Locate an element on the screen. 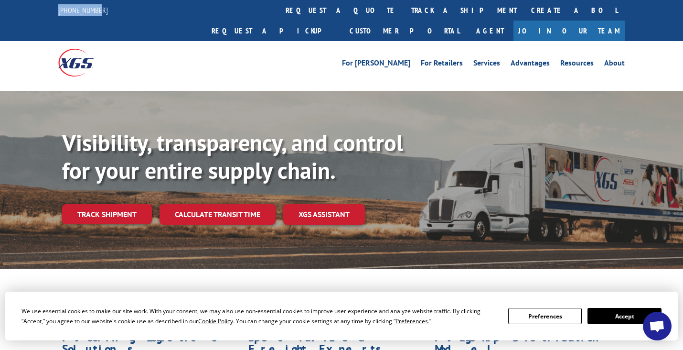 This screenshot has height=350, width=683. button: Accept is located at coordinates (625, 316).